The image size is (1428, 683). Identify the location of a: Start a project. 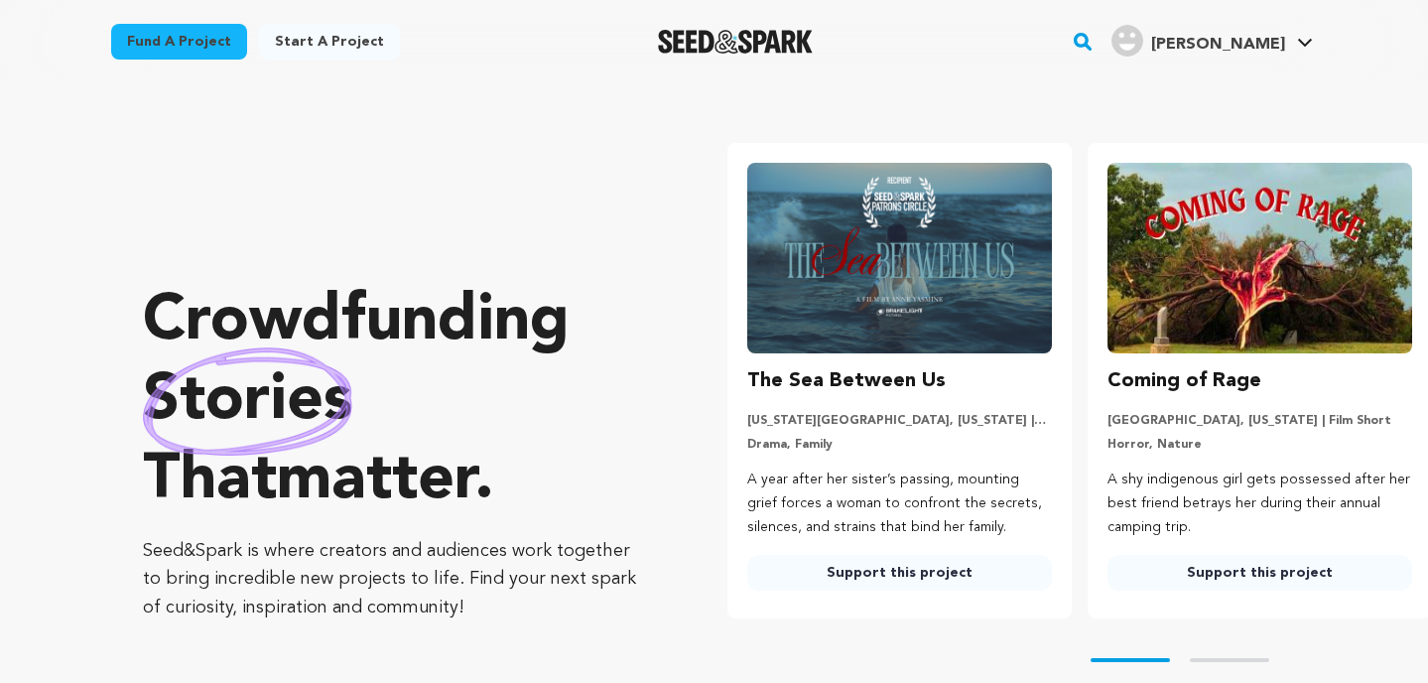
(329, 42).